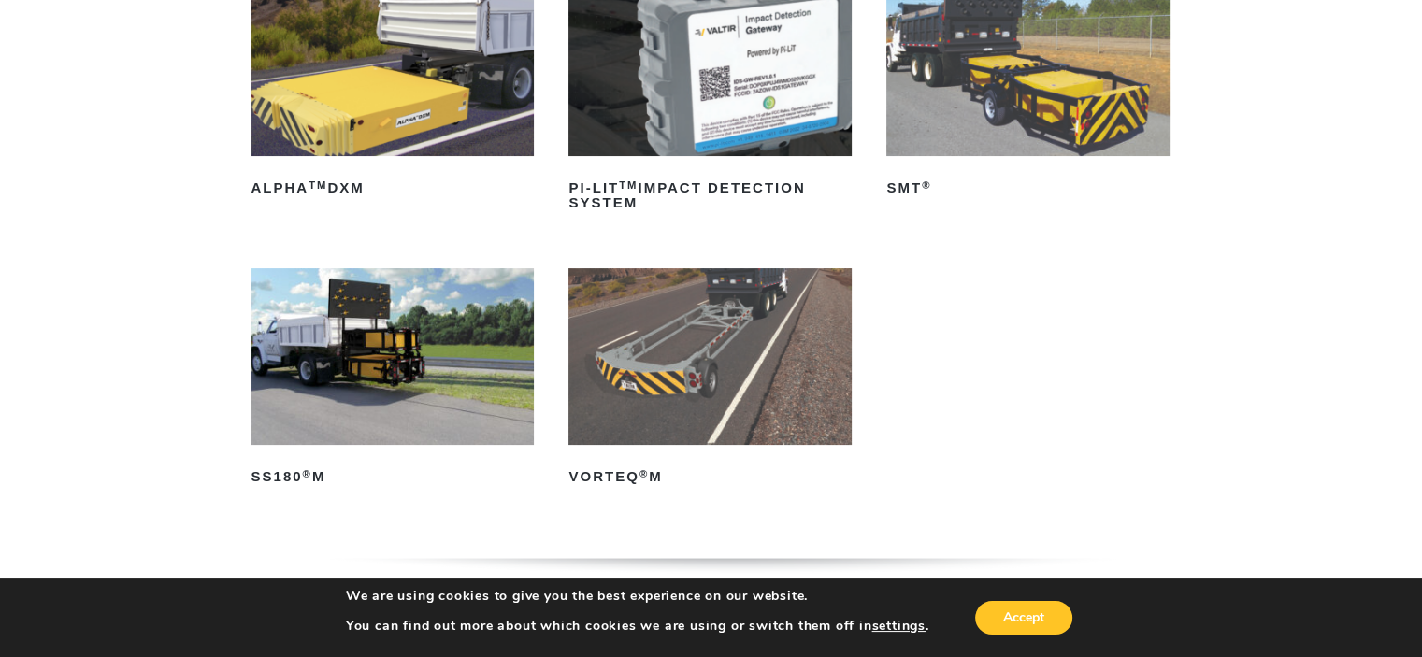  Describe the element at coordinates (393, 379) in the screenshot. I see `a: SS180®M` at that location.